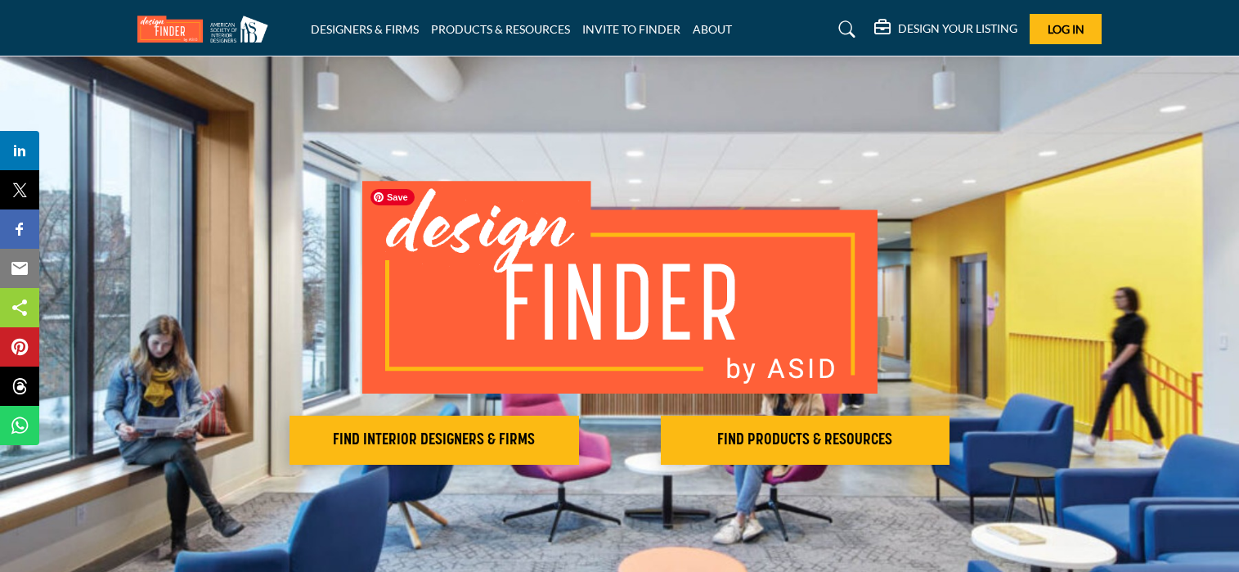 This screenshot has width=1239, height=572. I want to click on a: INVITE TO FINDER, so click(631, 29).